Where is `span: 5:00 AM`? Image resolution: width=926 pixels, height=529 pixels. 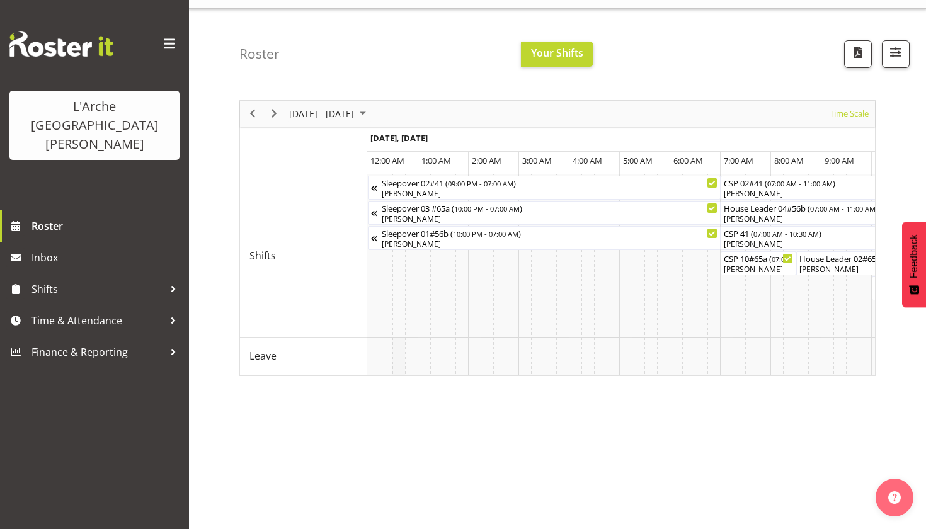
span: 5:00 AM is located at coordinates (638, 161).